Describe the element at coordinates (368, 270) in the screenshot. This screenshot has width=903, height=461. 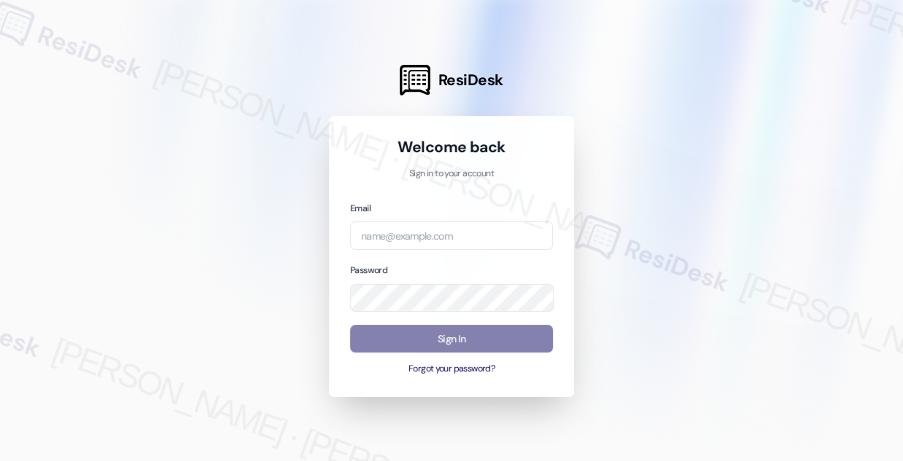
I see `label: Password` at that location.